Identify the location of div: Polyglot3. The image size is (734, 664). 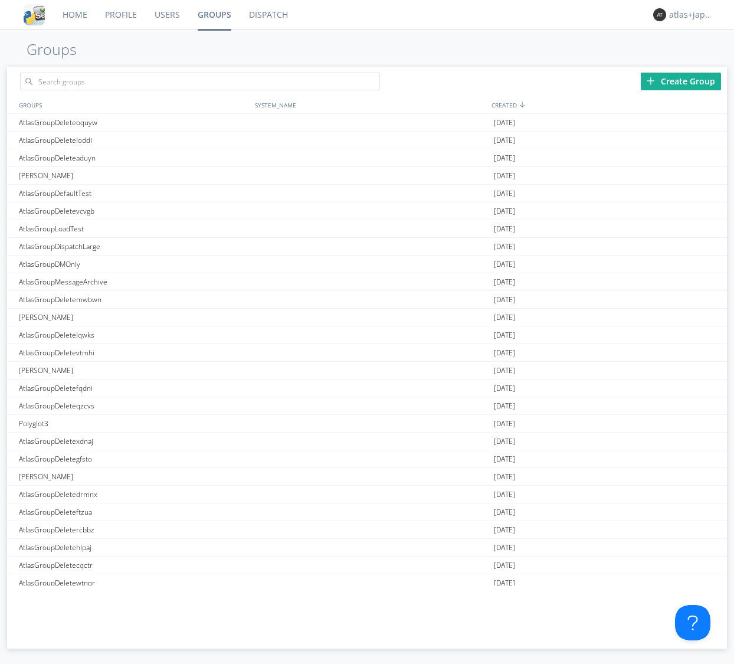
(133, 423).